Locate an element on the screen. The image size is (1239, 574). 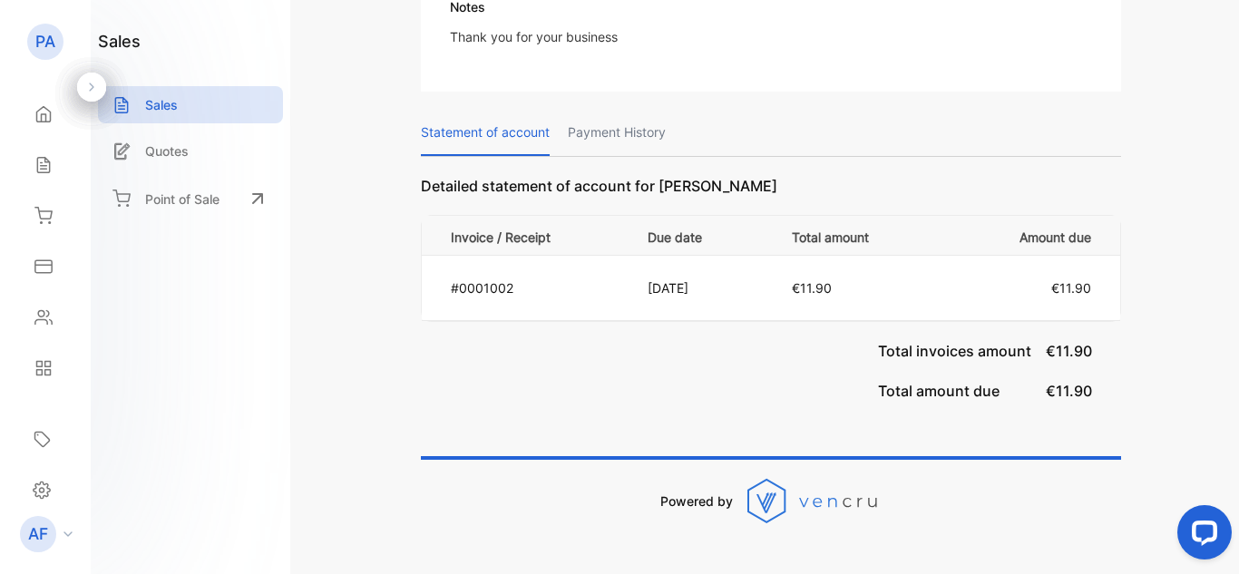
p: Amount due is located at coordinates (1023, 235).